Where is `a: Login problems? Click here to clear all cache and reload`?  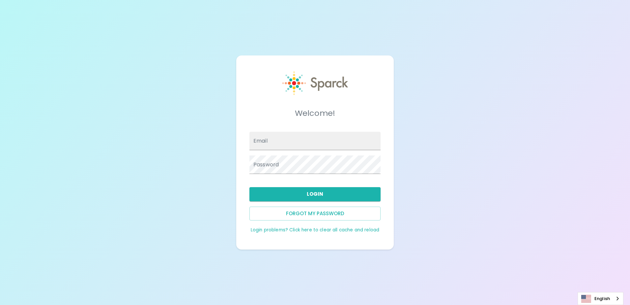 a: Login problems? Click here to clear all cache and reload is located at coordinates (315, 229).